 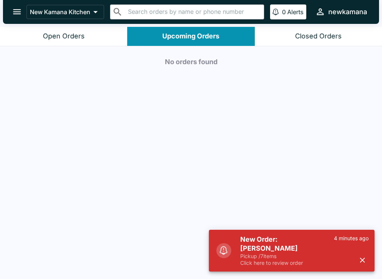 What do you see at coordinates (284, 12) in the screenshot?
I see `p: 0` at bounding box center [284, 12].